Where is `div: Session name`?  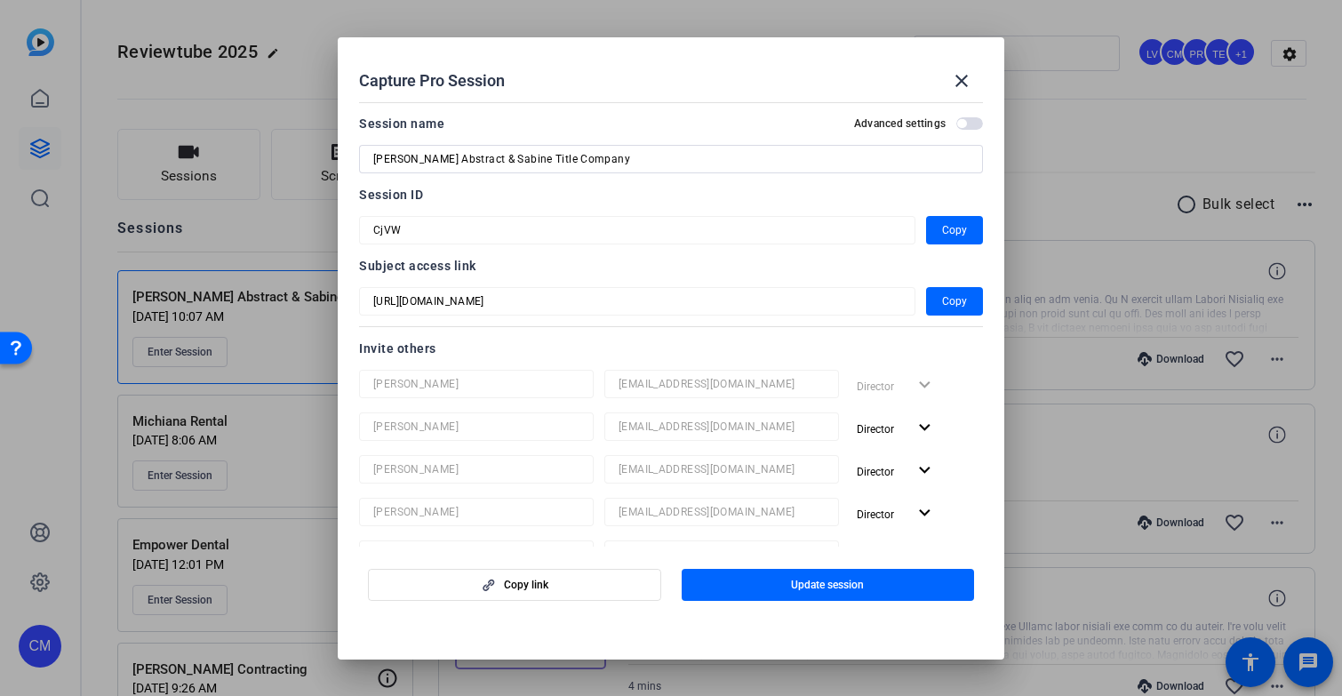 div: Session name is located at coordinates (402, 124).